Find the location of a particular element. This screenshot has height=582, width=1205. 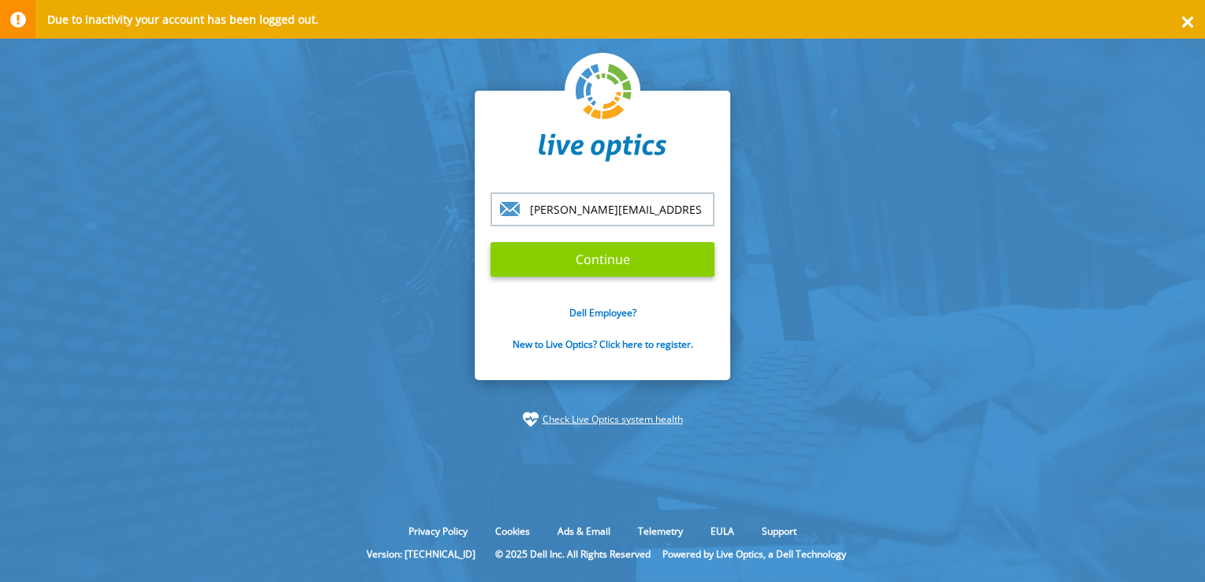

img: liveoptics-logo.svg is located at coordinates (604, 92).